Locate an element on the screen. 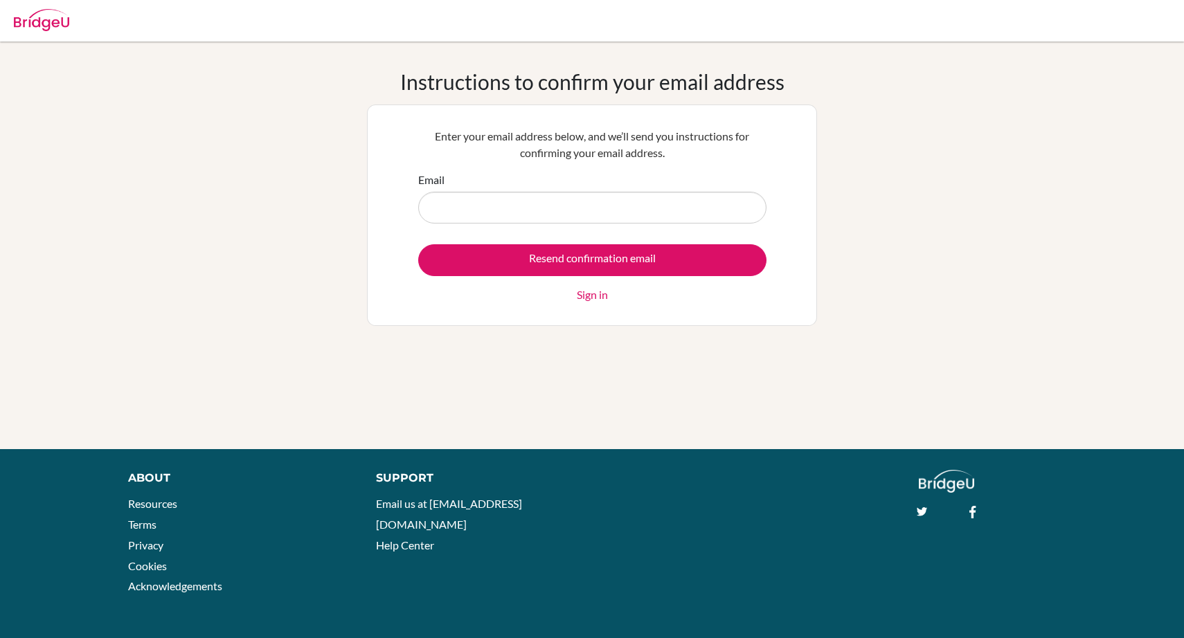  input: Resend confirmation email is located at coordinates (592, 260).